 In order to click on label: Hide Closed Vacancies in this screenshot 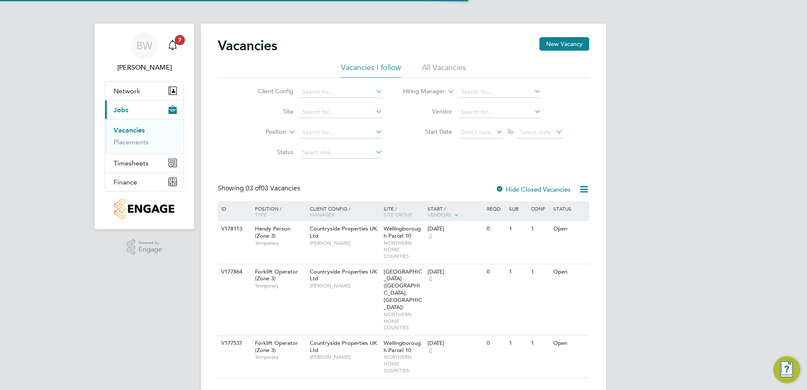, I will do `click(533, 189)`.